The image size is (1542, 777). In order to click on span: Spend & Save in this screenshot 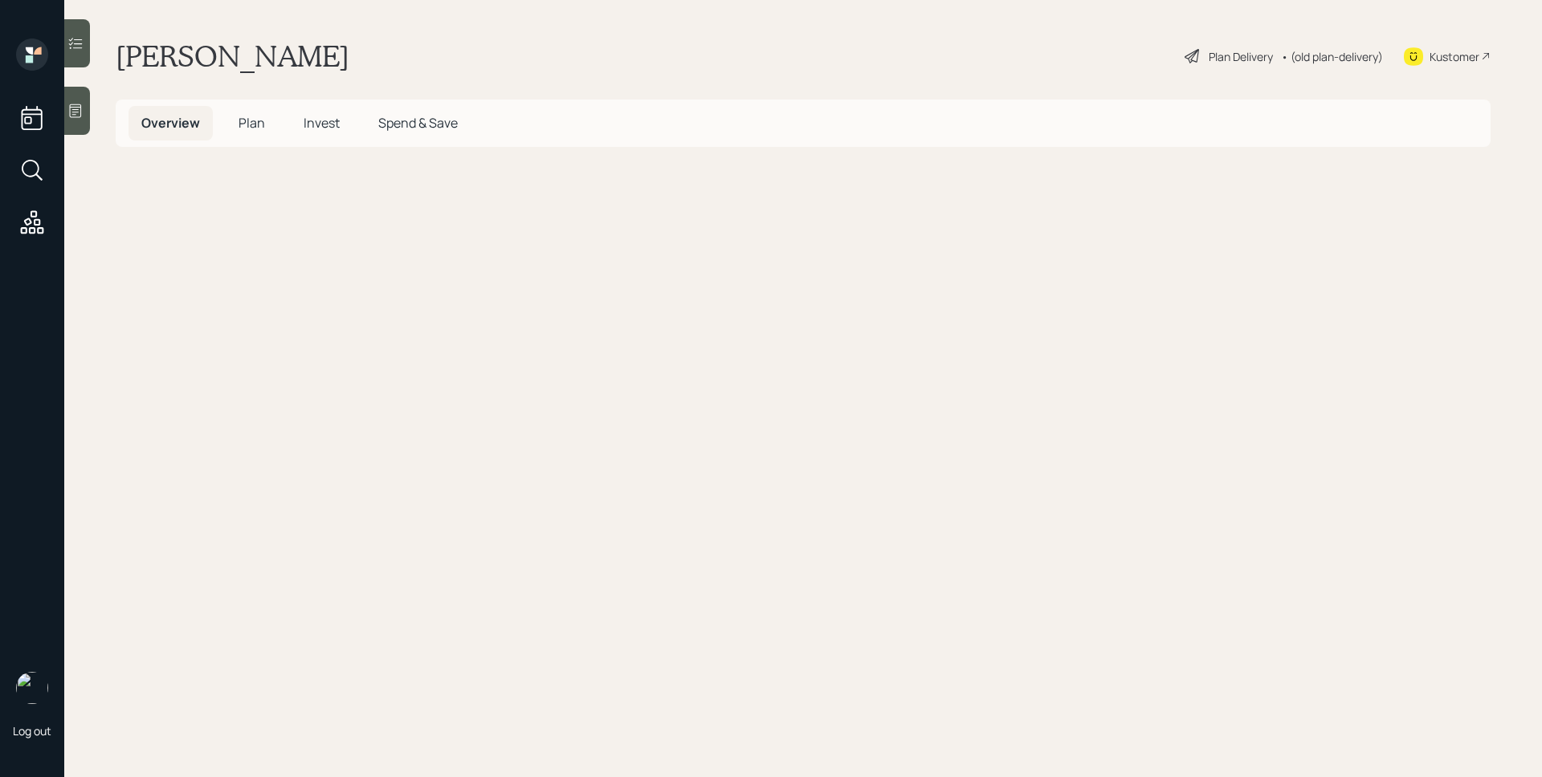, I will do `click(418, 123)`.